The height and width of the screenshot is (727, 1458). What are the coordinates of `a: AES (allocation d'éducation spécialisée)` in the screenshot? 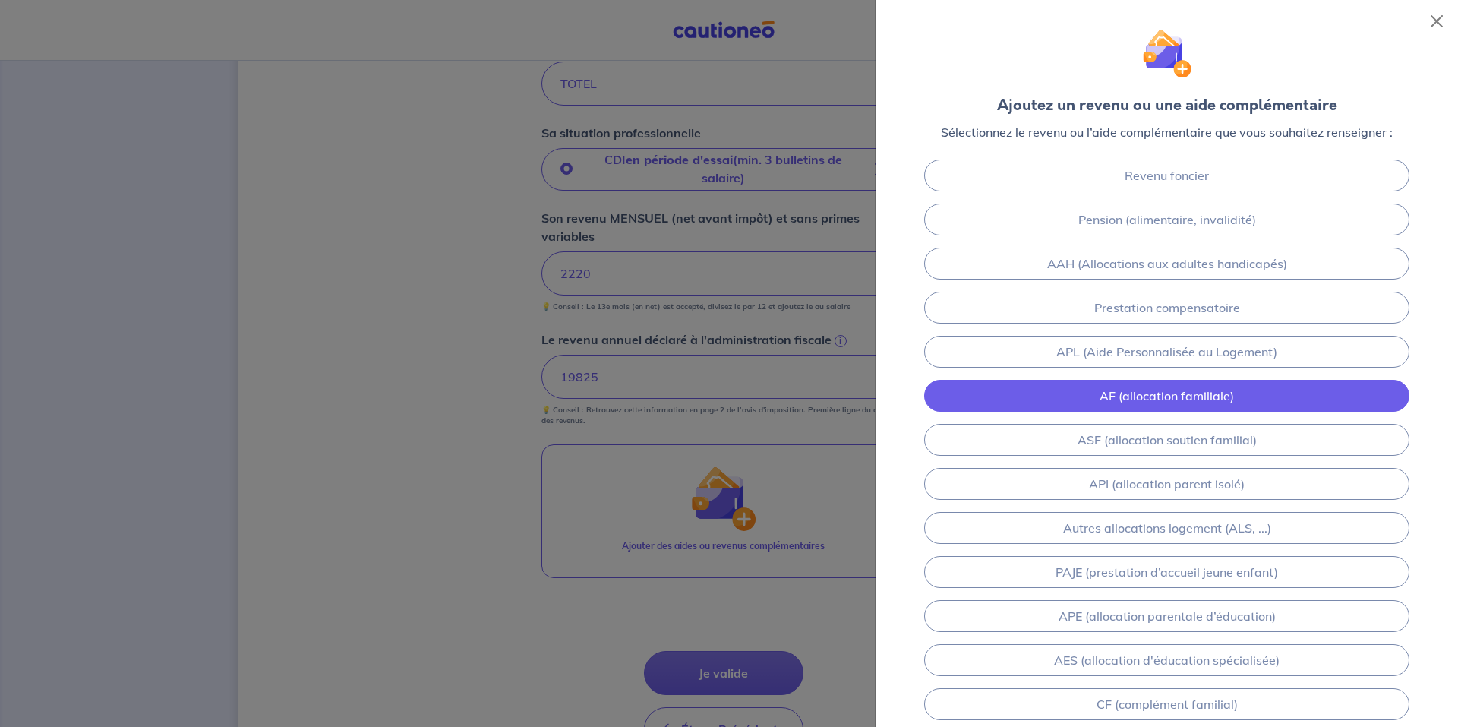 It's located at (1167, 660).